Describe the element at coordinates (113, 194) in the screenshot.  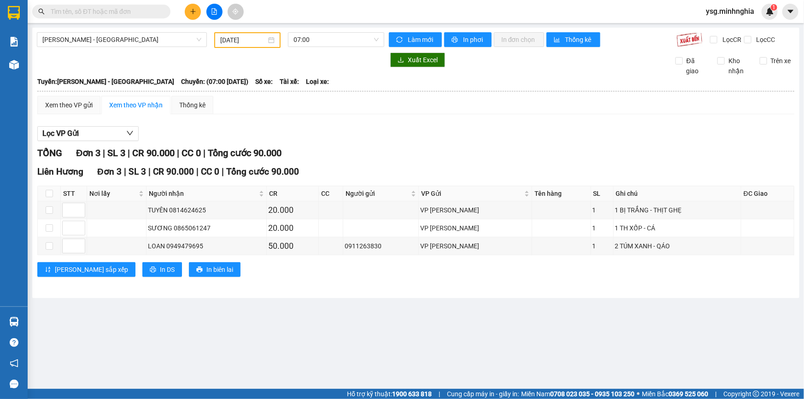
I see `span: Nơi lấy` at that location.